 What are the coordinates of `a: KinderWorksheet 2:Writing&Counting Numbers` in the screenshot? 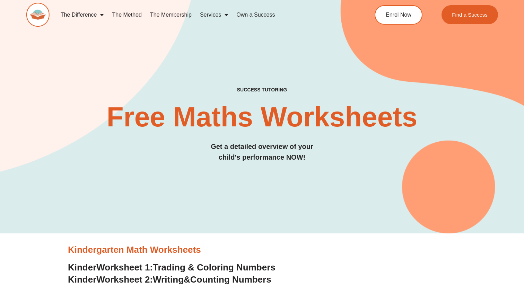 It's located at (170, 280).